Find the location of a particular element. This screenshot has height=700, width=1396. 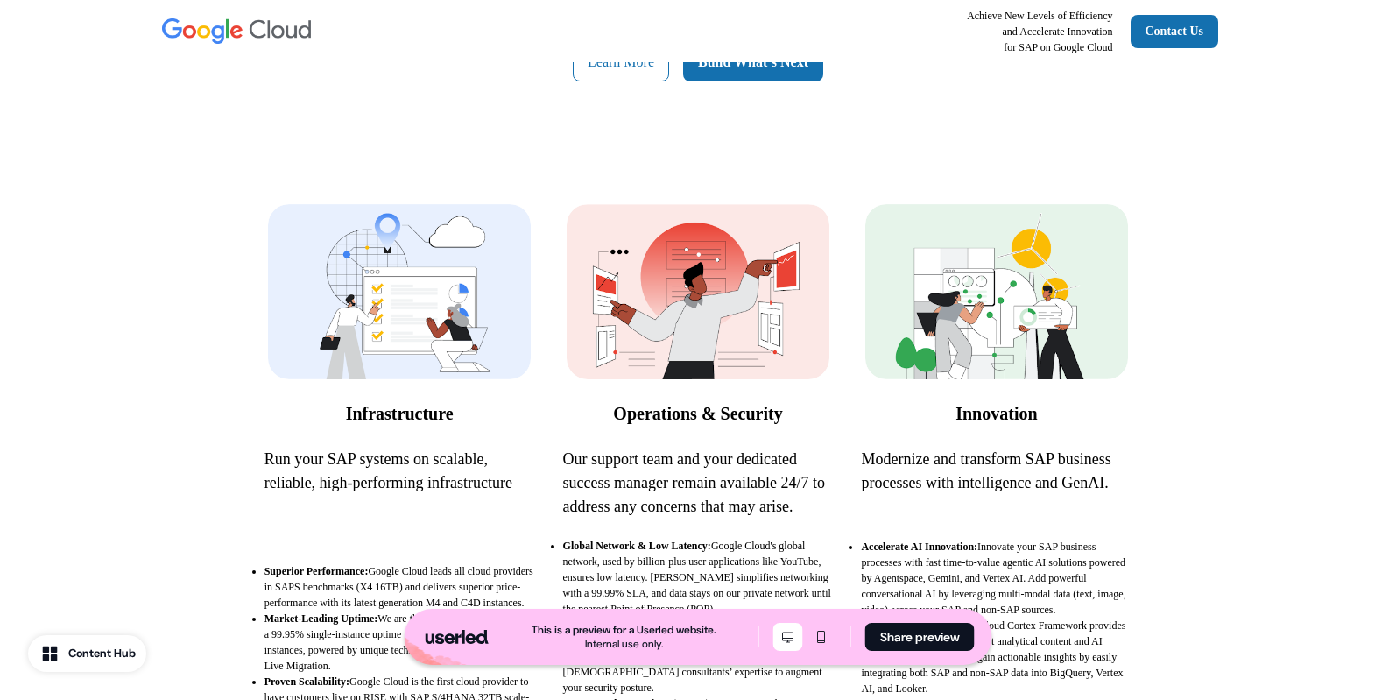

button: Content Hub is located at coordinates (87, 653).